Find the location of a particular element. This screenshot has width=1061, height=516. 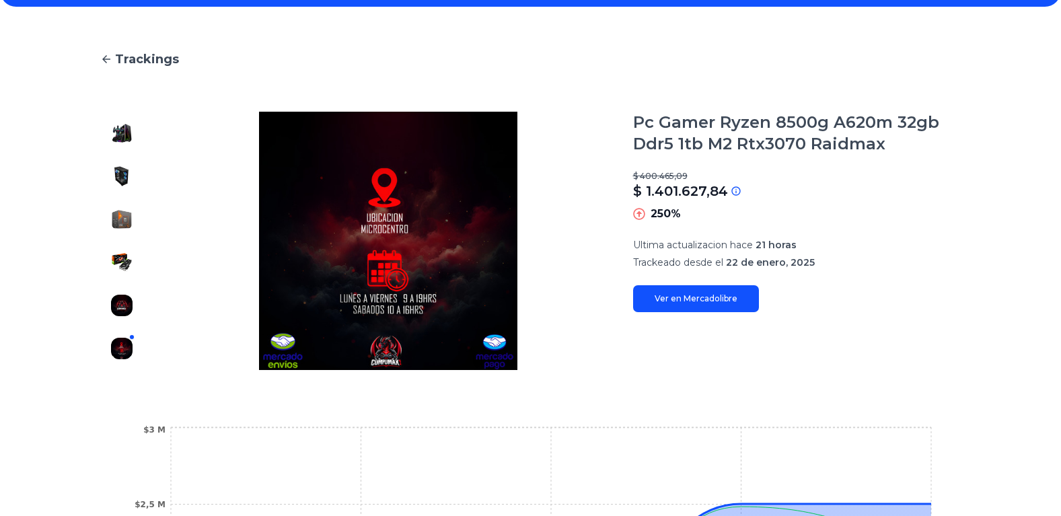

h1: Pc Gamer Ryzen 8500g A620m 32gb Ddr5 1tb M2 Rtx3070 Raidmax is located at coordinates (797, 133).